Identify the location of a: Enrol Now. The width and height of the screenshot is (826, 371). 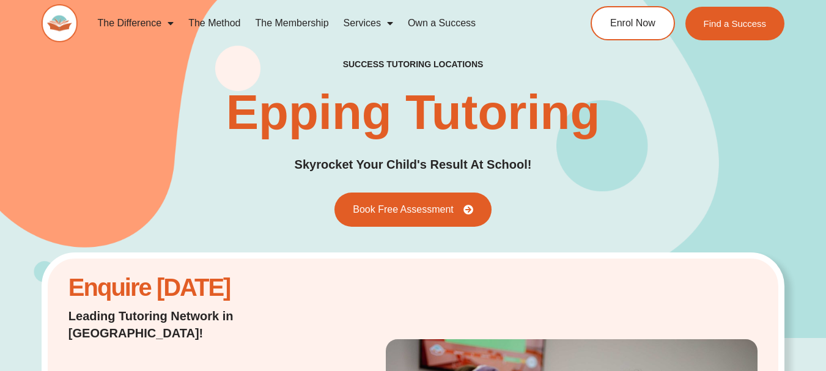
(633, 23).